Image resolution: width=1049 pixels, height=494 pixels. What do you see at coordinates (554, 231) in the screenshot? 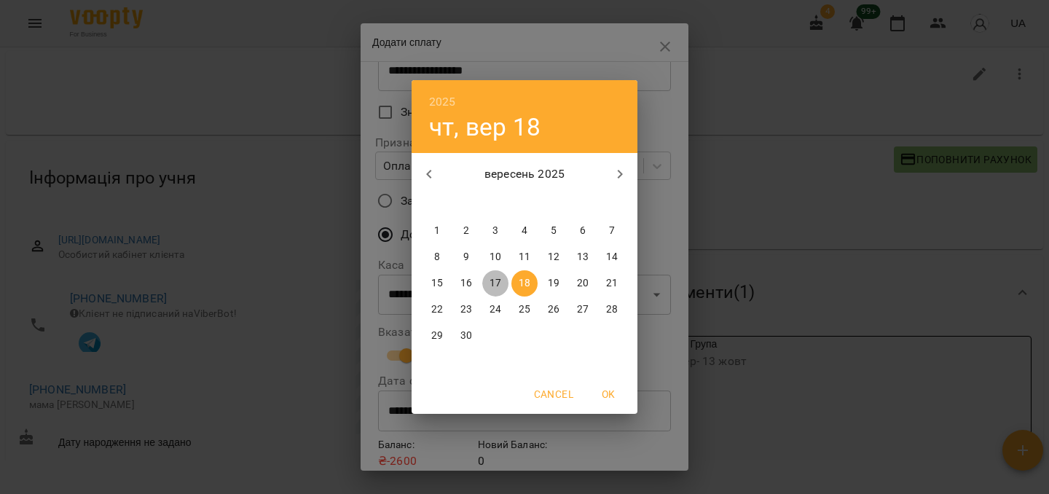
I see `button: 5` at bounding box center [554, 231].